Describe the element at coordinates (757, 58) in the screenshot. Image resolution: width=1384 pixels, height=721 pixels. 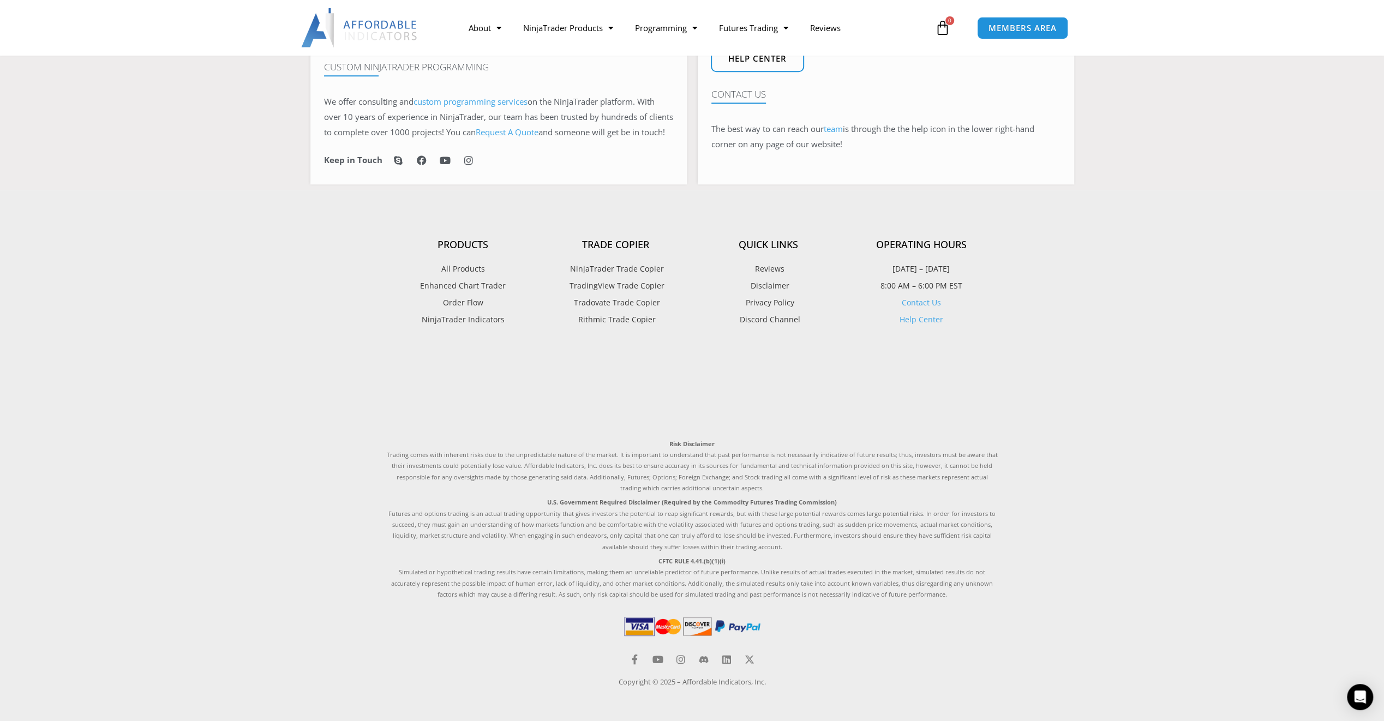
I see `a: Help center` at that location.